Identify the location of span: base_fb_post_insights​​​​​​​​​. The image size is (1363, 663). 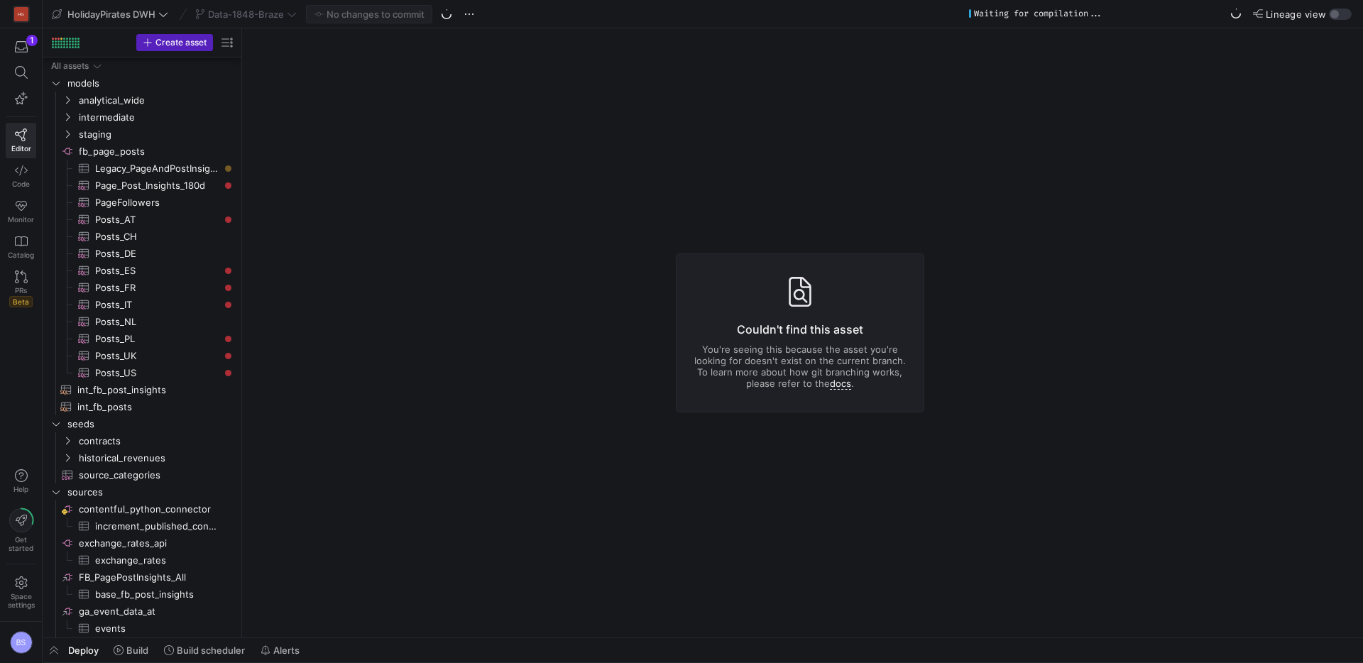
(157, 594).